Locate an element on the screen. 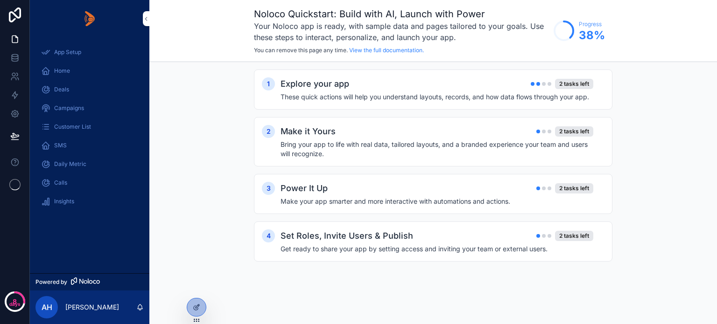 This screenshot has width=717, height=324. p: days is located at coordinates (15, 305).